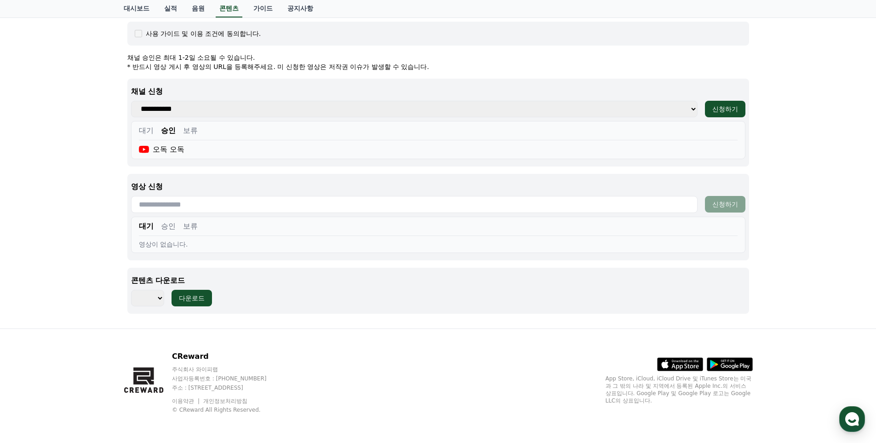 The height and width of the screenshot is (443, 876). I want to click on div: 오독 오독, so click(162, 150).